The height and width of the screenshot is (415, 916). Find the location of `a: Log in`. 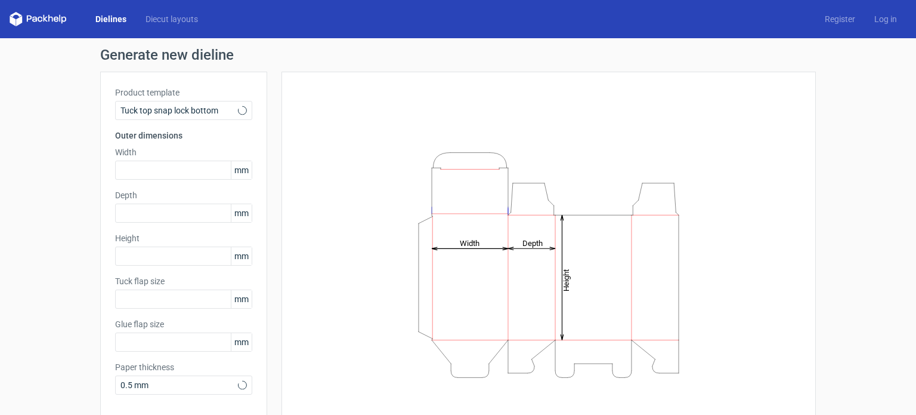

a: Log in is located at coordinates (886, 19).